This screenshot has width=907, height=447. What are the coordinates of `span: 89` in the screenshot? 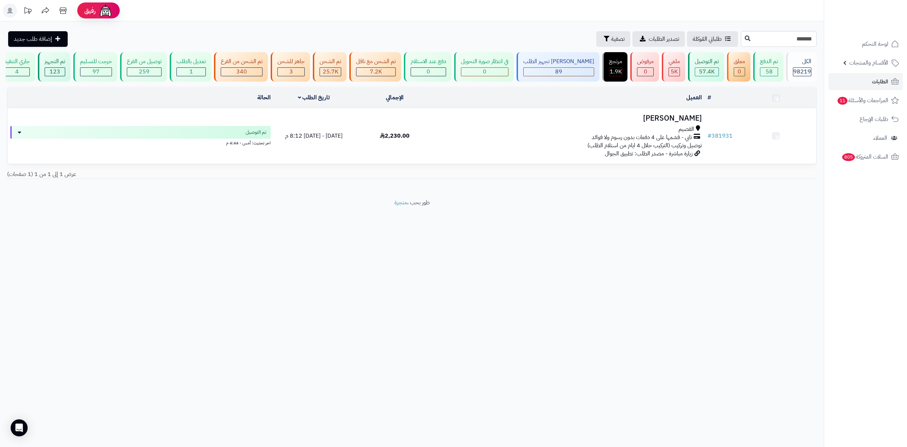 It's located at (559, 72).